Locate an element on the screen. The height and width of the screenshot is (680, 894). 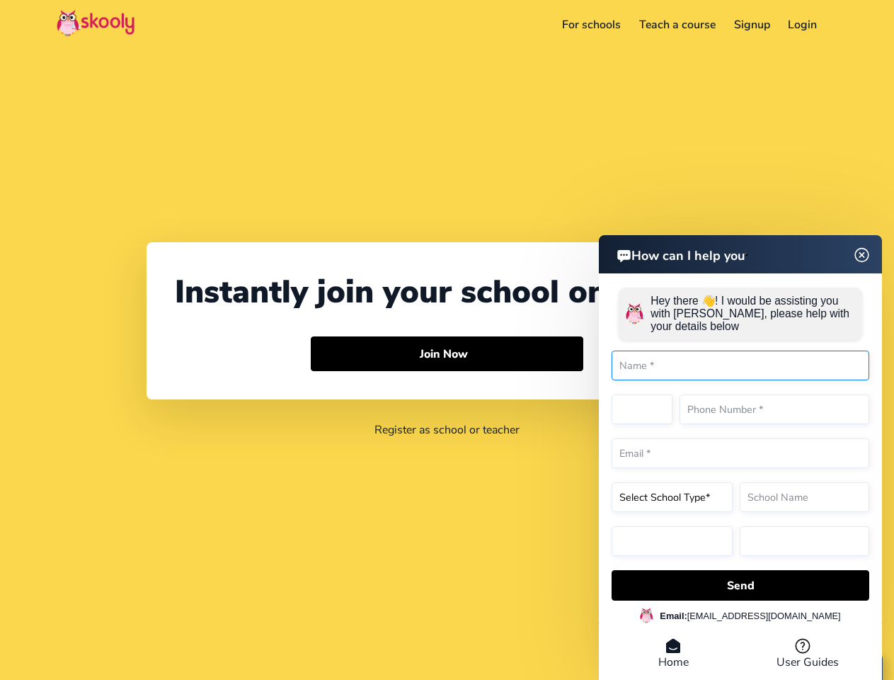
a: Signup is located at coordinates (752, 25).